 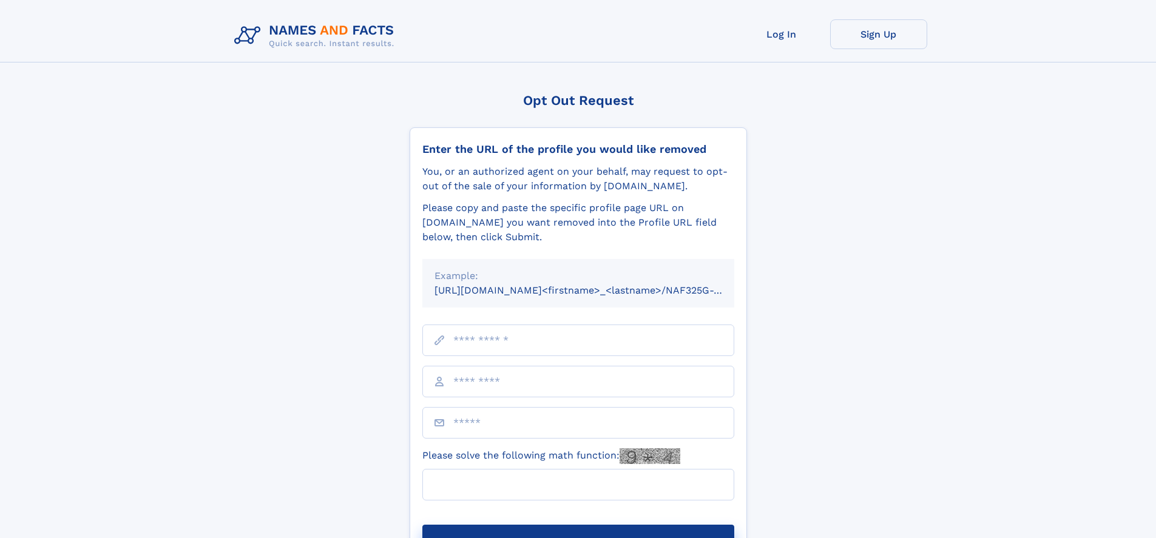 What do you see at coordinates (782, 34) in the screenshot?
I see `a: Log In` at bounding box center [782, 34].